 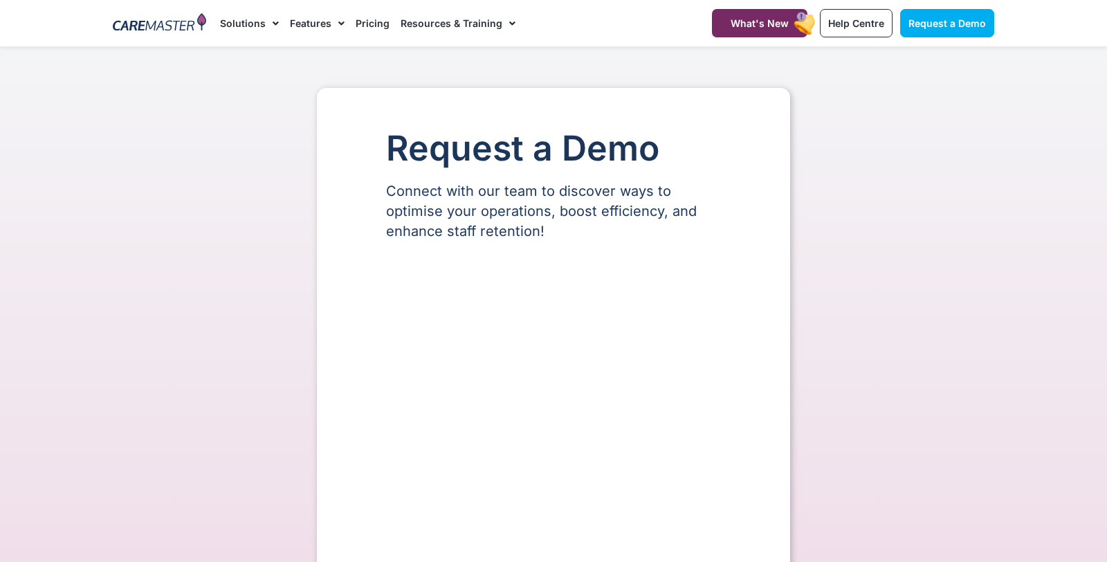 What do you see at coordinates (553, 211) in the screenshot?
I see `p: Connect with our team to discover ways to optimise your operations, boost efficiency, and enhance...` at bounding box center [553, 211].